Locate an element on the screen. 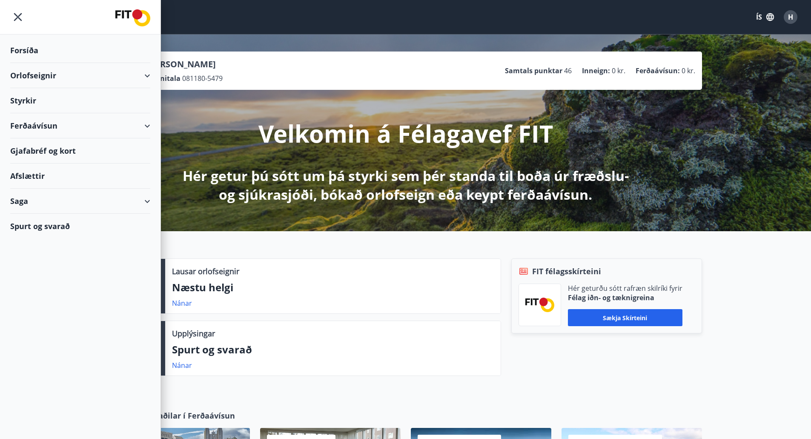 The width and height of the screenshot is (811, 439). p: Samtals punktar is located at coordinates (533, 71).